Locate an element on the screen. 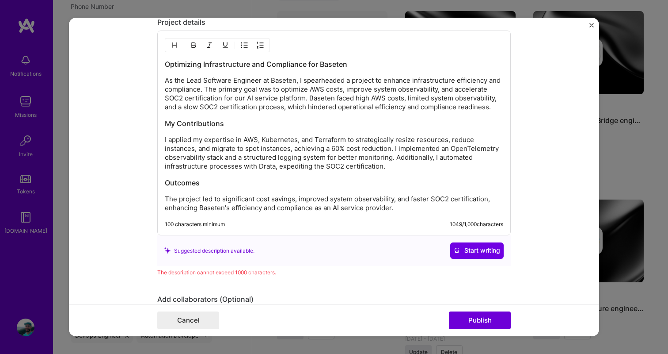  h3: Optimizing Infrastructure and Compliance for Baseten is located at coordinates (334, 64).